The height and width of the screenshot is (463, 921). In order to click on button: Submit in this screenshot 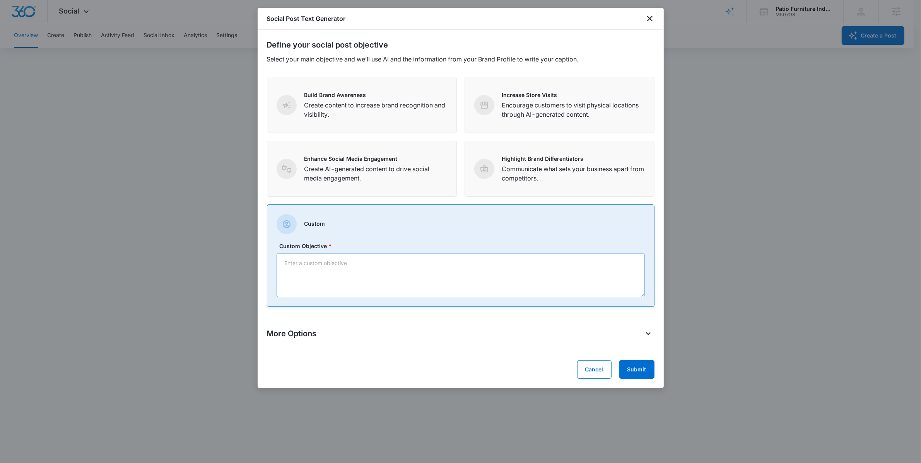, I will do `click(637, 370)`.